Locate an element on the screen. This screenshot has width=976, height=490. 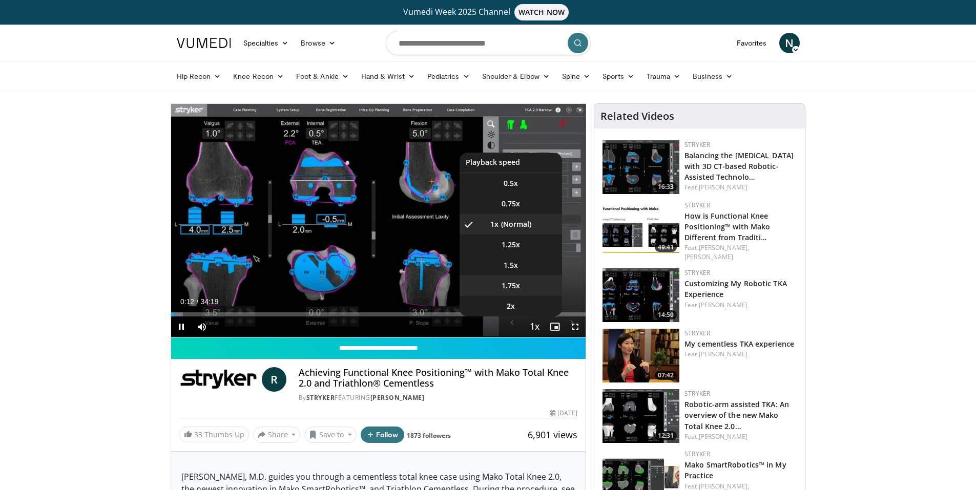
a: N is located at coordinates (790, 43).